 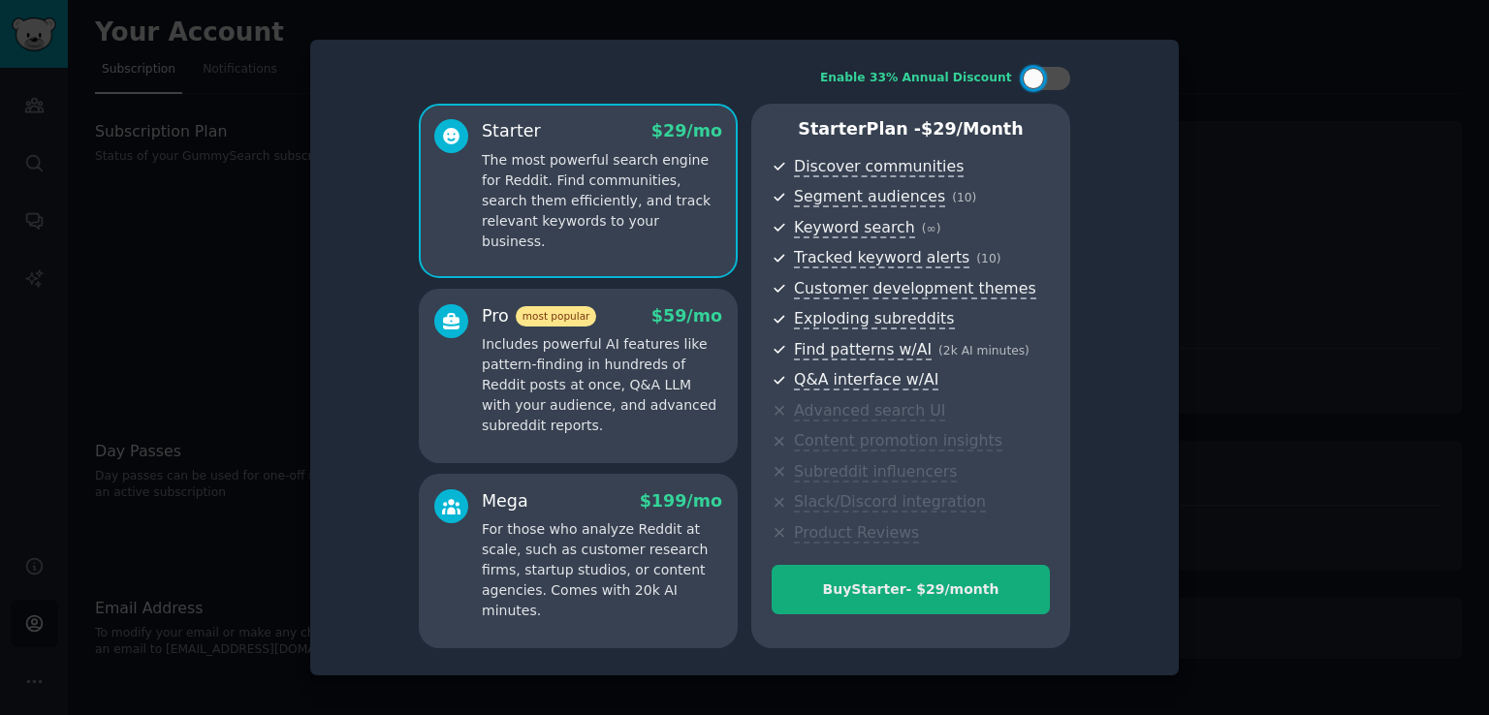 What do you see at coordinates (910, 589) in the screenshot?
I see `div: Buy Starter - $ 29 /month` at bounding box center [910, 589].